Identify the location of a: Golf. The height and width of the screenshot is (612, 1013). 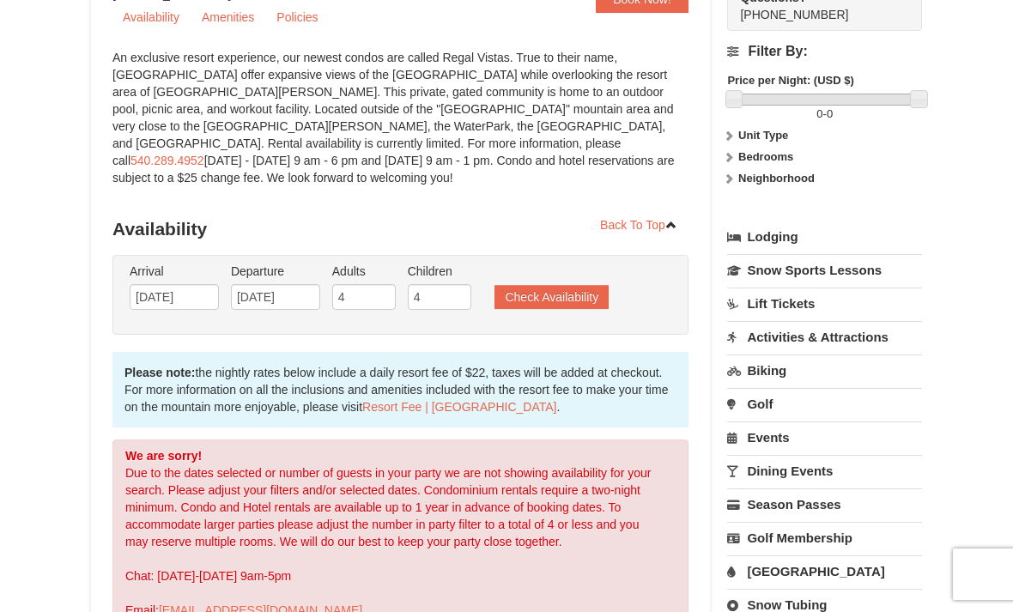
(824, 403).